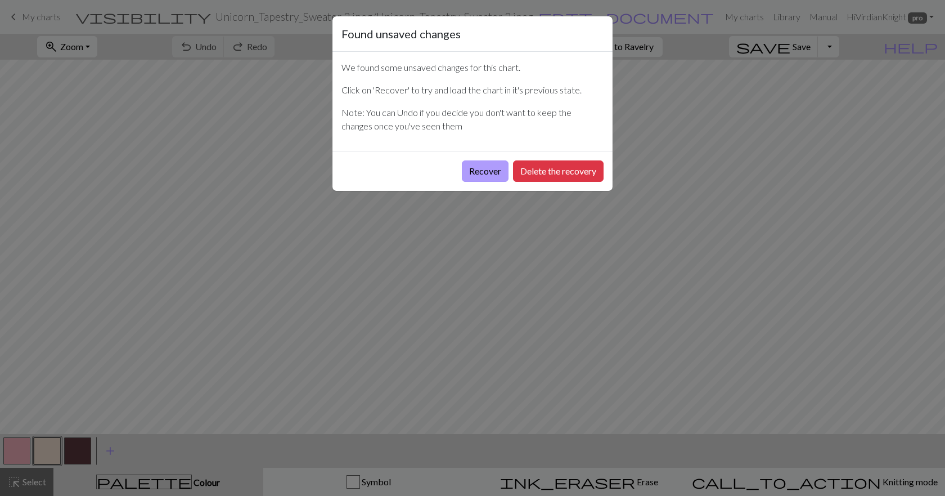 Image resolution: width=945 pixels, height=496 pixels. Describe the element at coordinates (473, 119) in the screenshot. I see `p: Note: You can Undo if you decide you don't want to keep the changes once you've seen them` at that location.